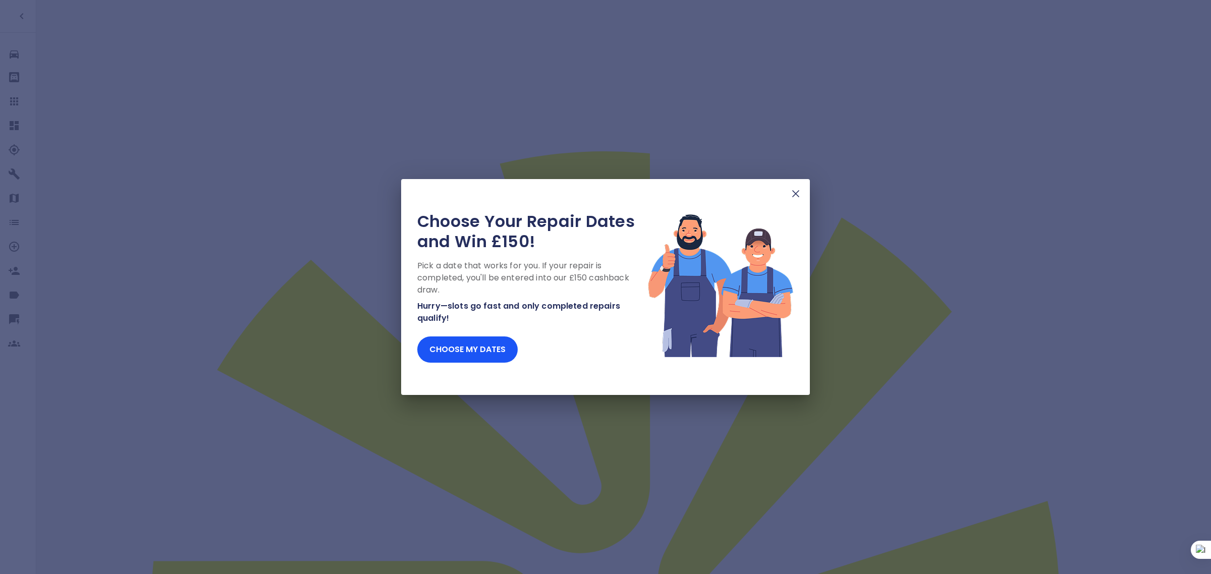 This screenshot has height=574, width=1211. Describe the element at coordinates (467, 350) in the screenshot. I see `button: Choose my dates` at that location.